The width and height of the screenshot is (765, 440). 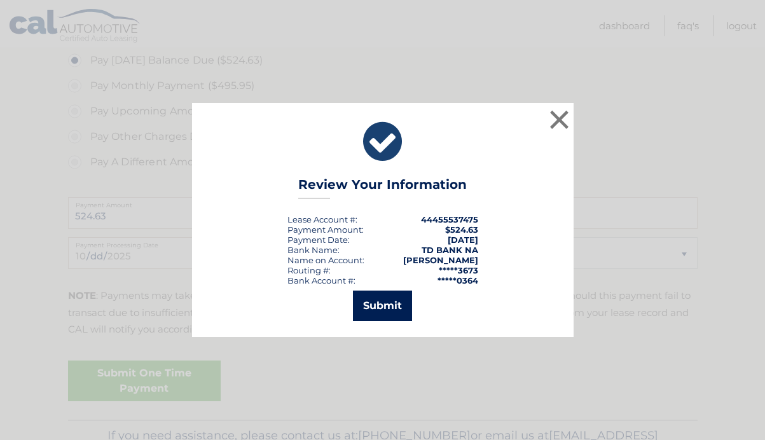 I want to click on div: Routing #:, so click(x=309, y=270).